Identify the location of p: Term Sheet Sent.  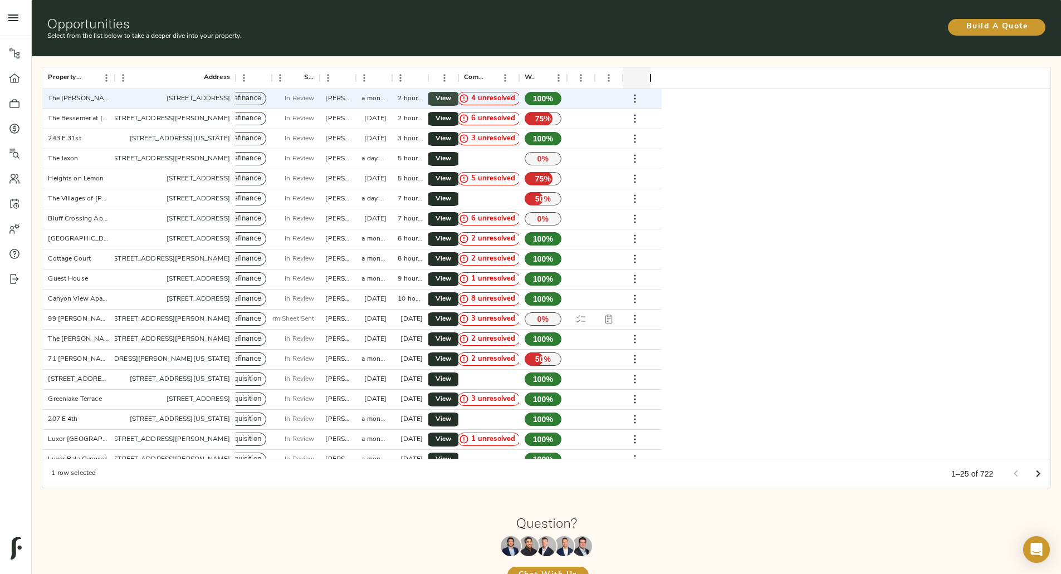
(289, 319).